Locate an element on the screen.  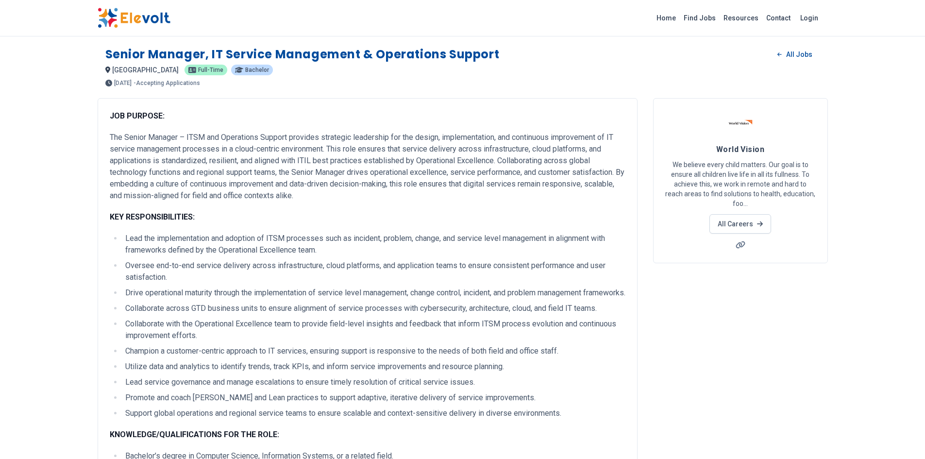
p: The Senior Manager – ITSM and Operations Support provides strategic leadership for the design, im... is located at coordinates (367, 166).